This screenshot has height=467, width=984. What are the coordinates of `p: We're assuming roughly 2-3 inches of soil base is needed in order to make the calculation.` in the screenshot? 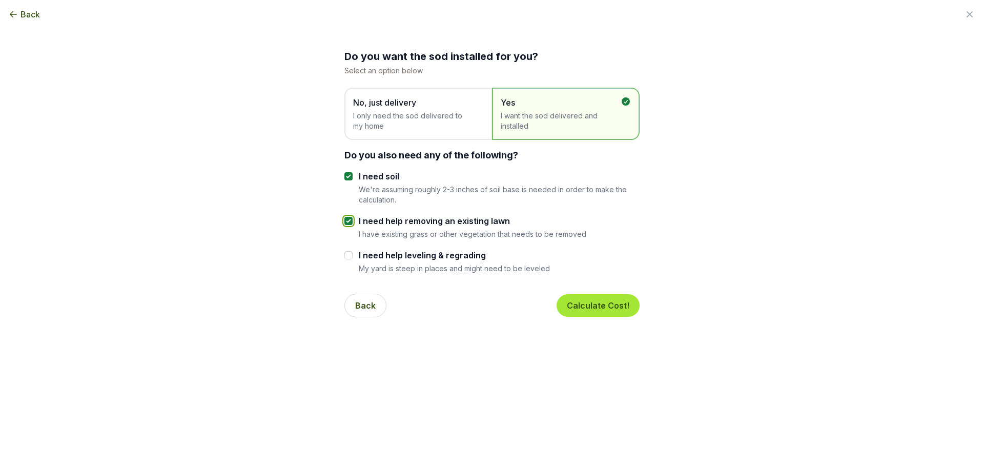 It's located at (499, 194).